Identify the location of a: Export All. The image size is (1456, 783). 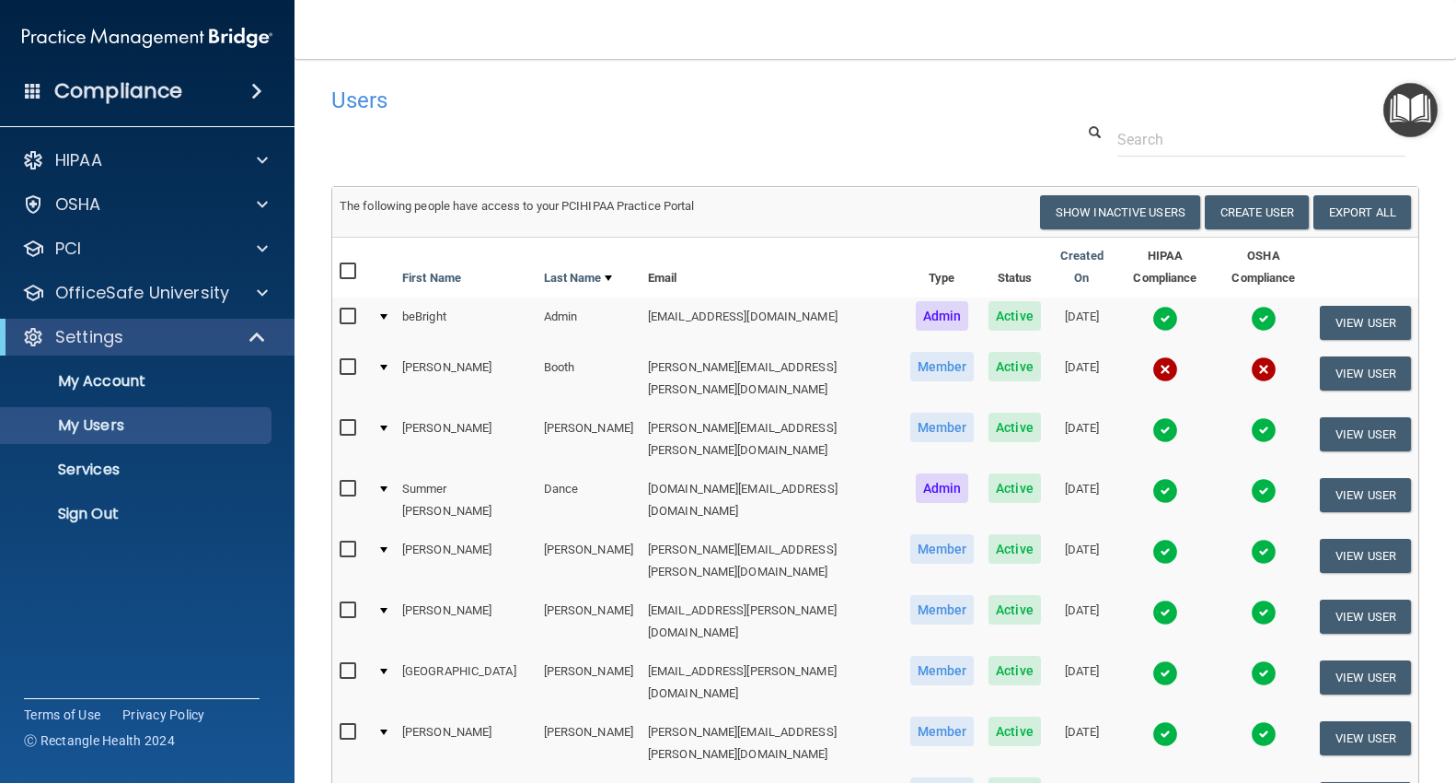
(1363, 212).